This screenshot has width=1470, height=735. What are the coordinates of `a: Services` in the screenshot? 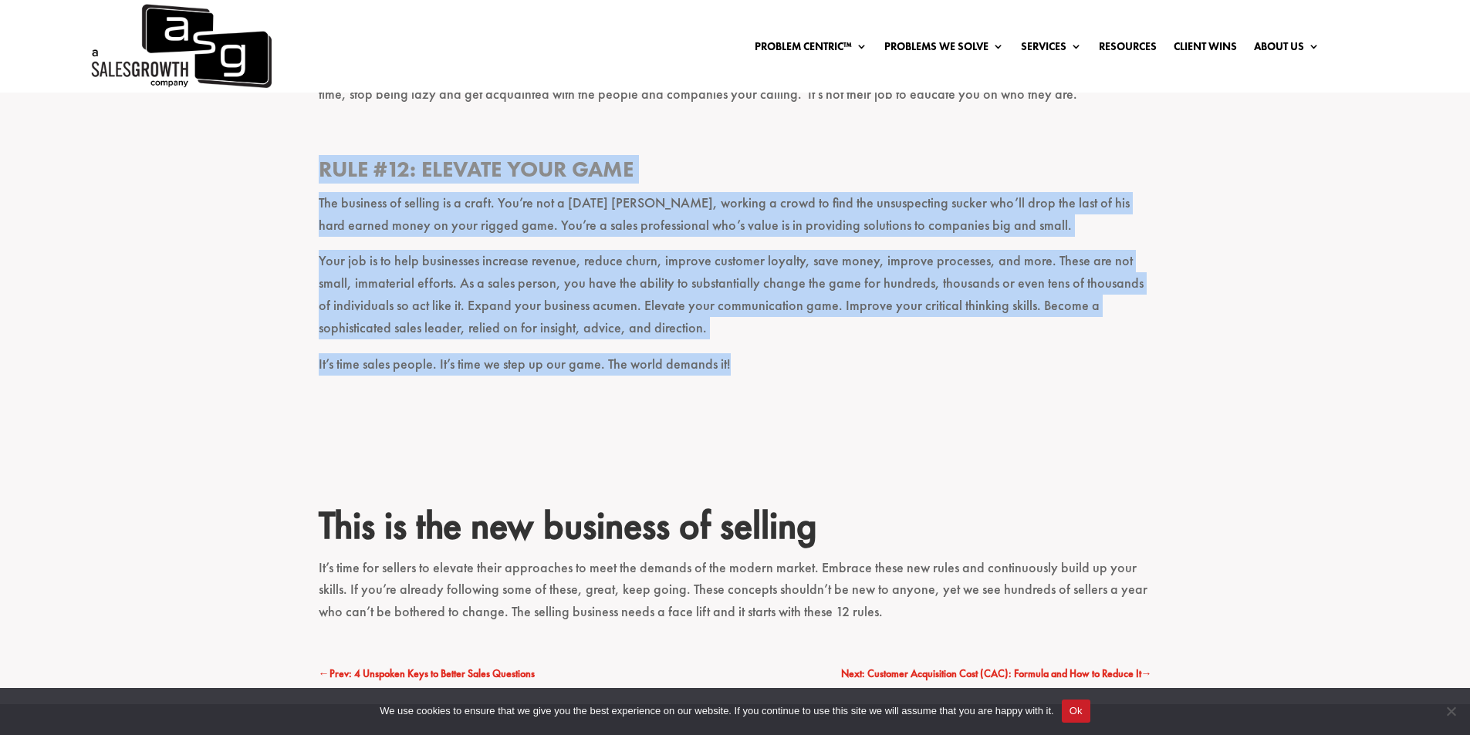 It's located at (1051, 49).